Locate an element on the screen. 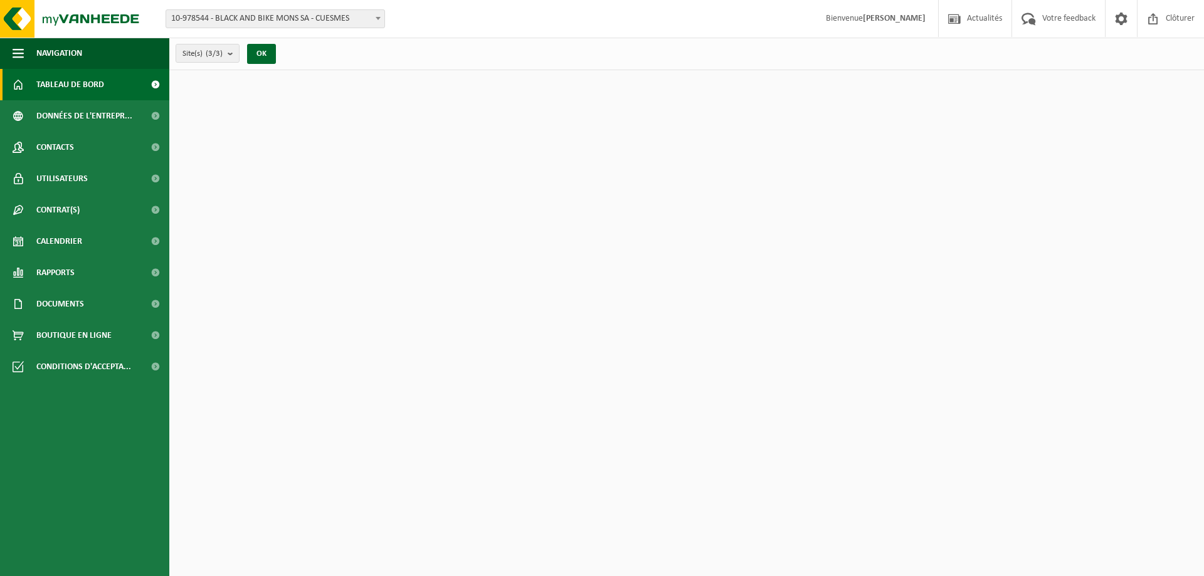 This screenshot has height=576, width=1204. span: Données de l'entrepr... is located at coordinates (84, 116).